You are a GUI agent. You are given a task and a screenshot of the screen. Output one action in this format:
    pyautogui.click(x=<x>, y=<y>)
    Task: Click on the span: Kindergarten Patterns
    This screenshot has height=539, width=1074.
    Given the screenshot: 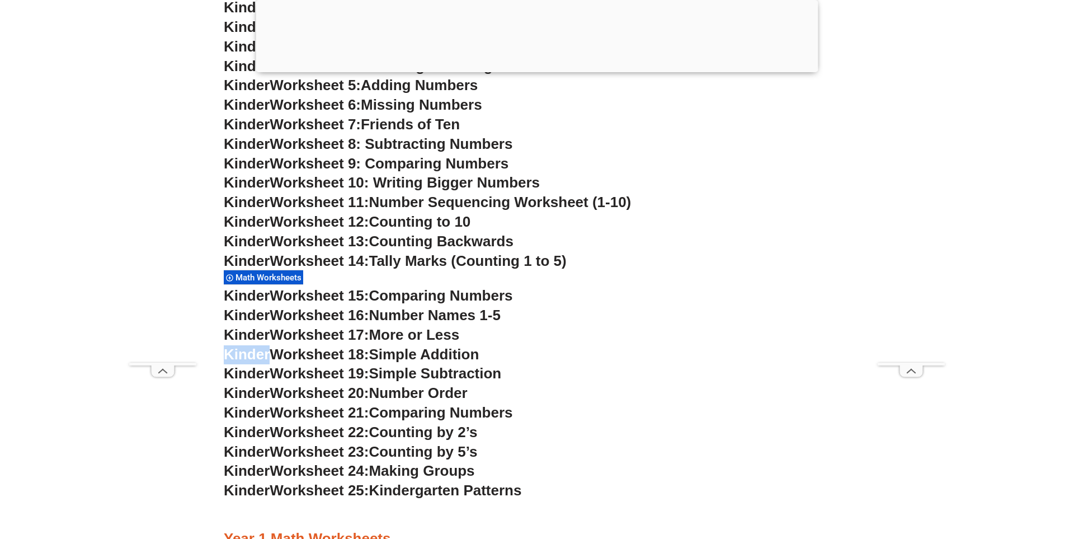 What is the action you would take?
    pyautogui.click(x=445, y=490)
    